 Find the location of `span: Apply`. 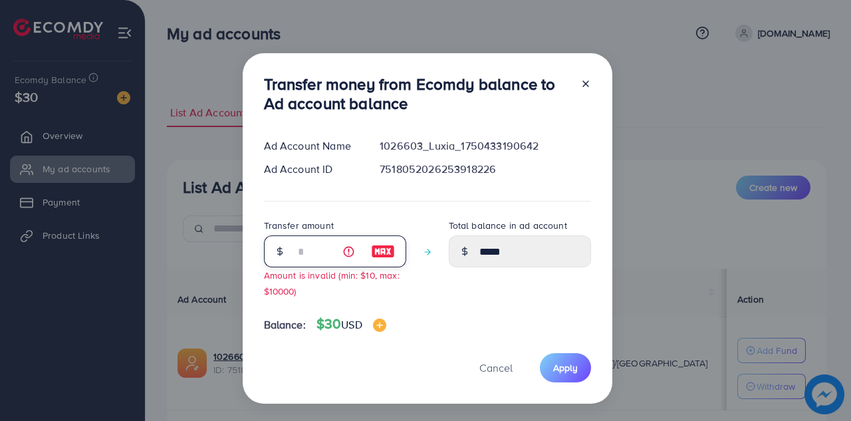

span: Apply is located at coordinates (565, 368).